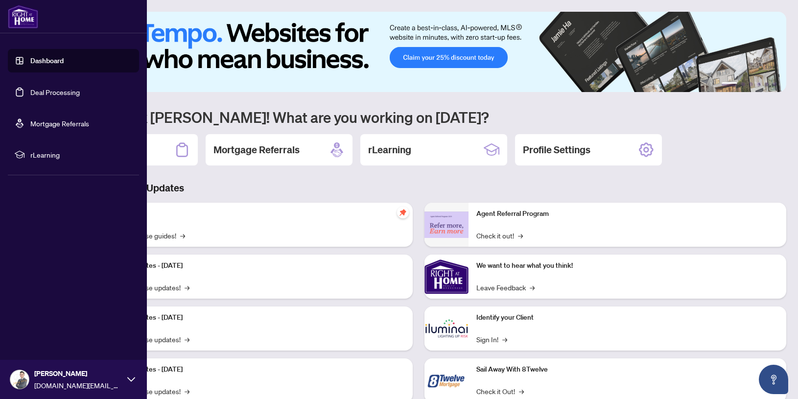 The width and height of the screenshot is (798, 399). Describe the element at coordinates (773, 379) in the screenshot. I see `button: Open asap` at that location.